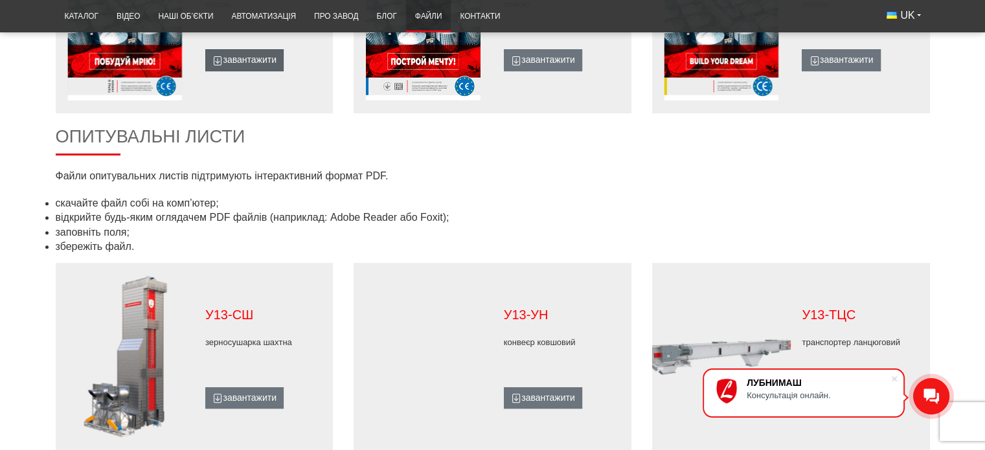  What do you see at coordinates (386, 16) in the screenshot?
I see `a: Блог` at bounding box center [386, 16].